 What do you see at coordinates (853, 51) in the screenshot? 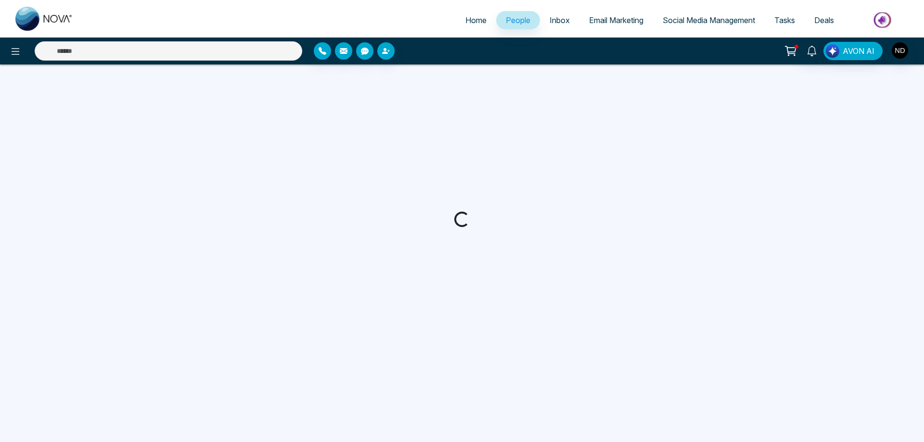
I see `button: AVON AI` at bounding box center [853, 51].